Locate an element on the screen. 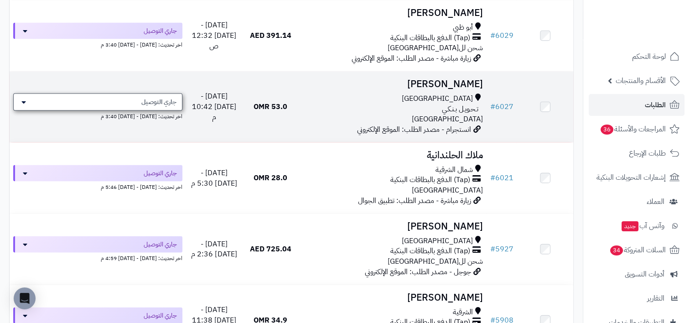 This screenshot has height=323, width=690. span: المراجعات والأسئلة is located at coordinates (632, 129).